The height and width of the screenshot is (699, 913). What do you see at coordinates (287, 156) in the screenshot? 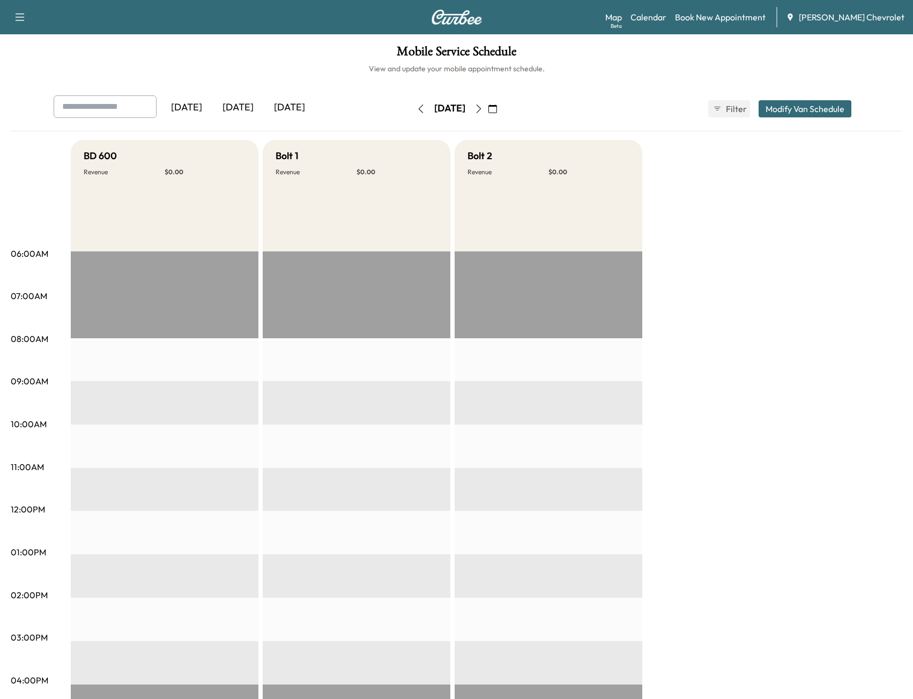
I see `h5: Bolt 1` at bounding box center [287, 156].